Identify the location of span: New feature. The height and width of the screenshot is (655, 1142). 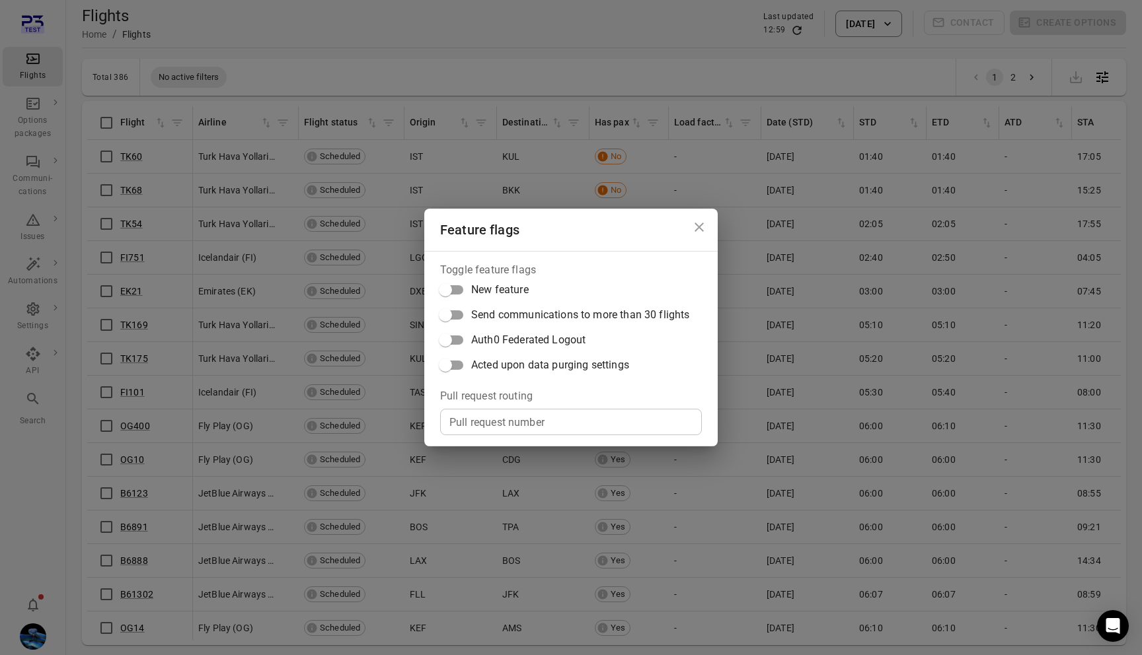
(499, 290).